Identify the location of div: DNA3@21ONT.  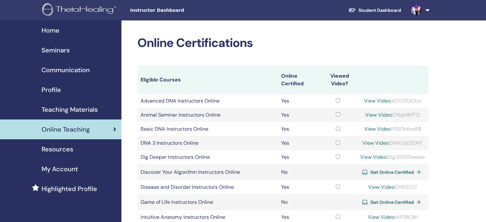
(392, 143).